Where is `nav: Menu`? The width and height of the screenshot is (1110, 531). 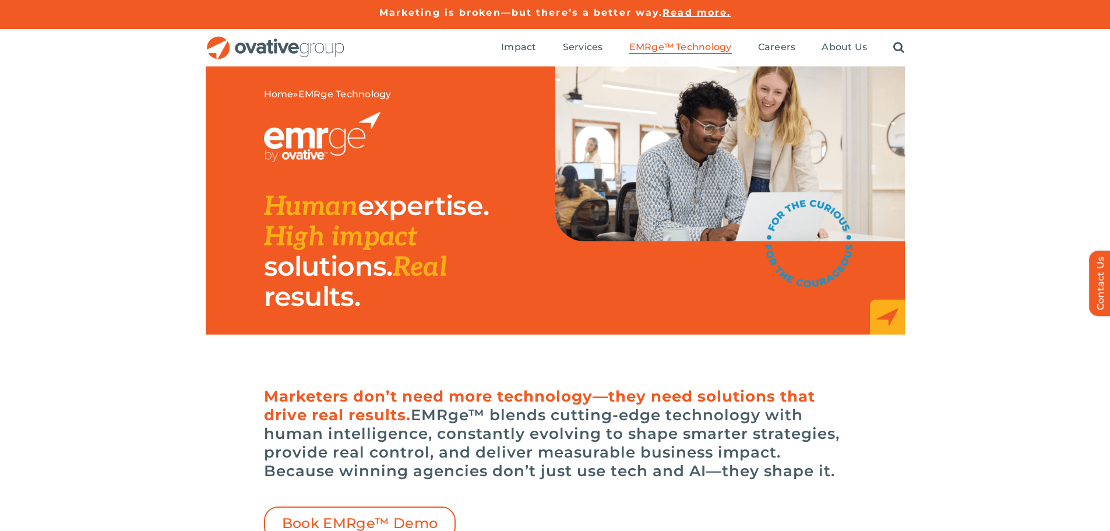 nav: Menu is located at coordinates (703, 48).